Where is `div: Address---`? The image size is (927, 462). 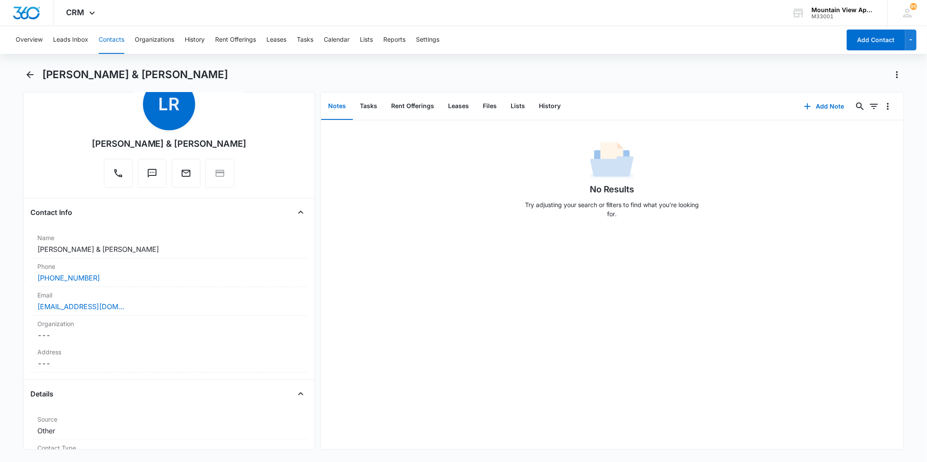 div: Address--- is located at coordinates (169, 358).